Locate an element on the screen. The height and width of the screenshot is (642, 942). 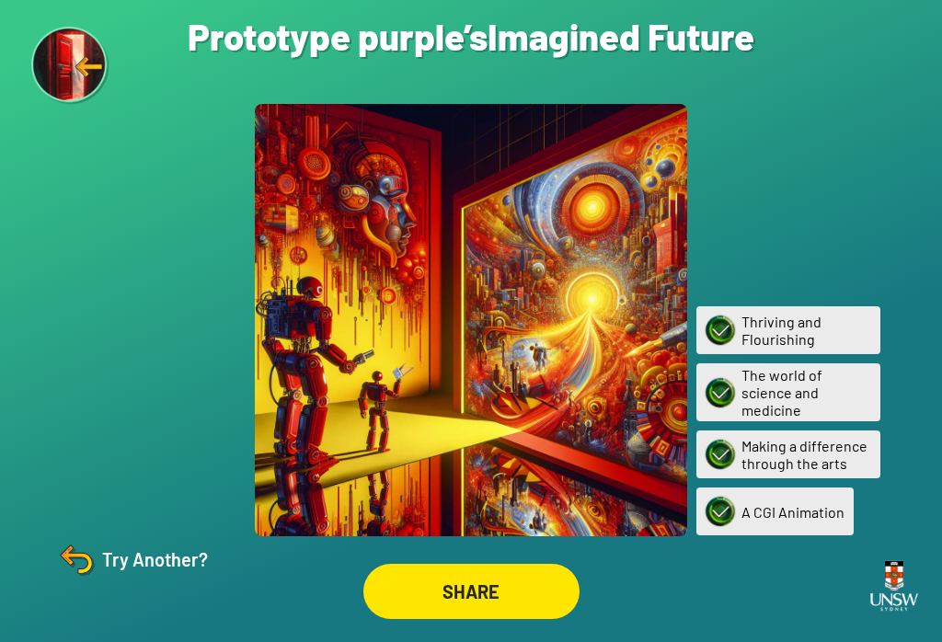
img: Thriving and Flourishing is located at coordinates (721, 330).